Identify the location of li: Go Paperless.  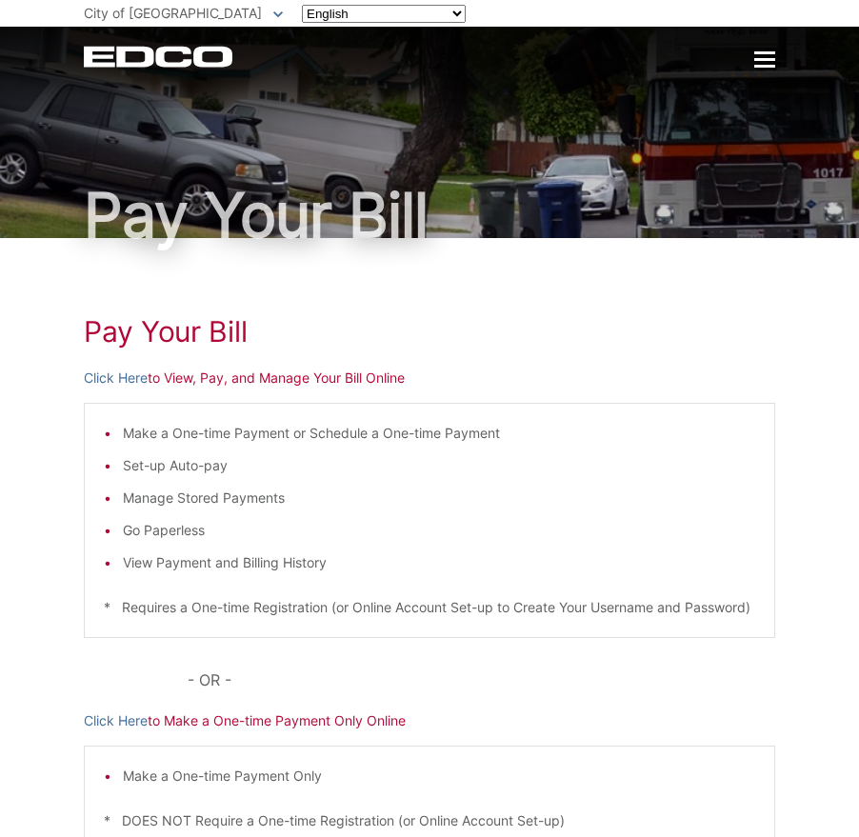
(439, 530).